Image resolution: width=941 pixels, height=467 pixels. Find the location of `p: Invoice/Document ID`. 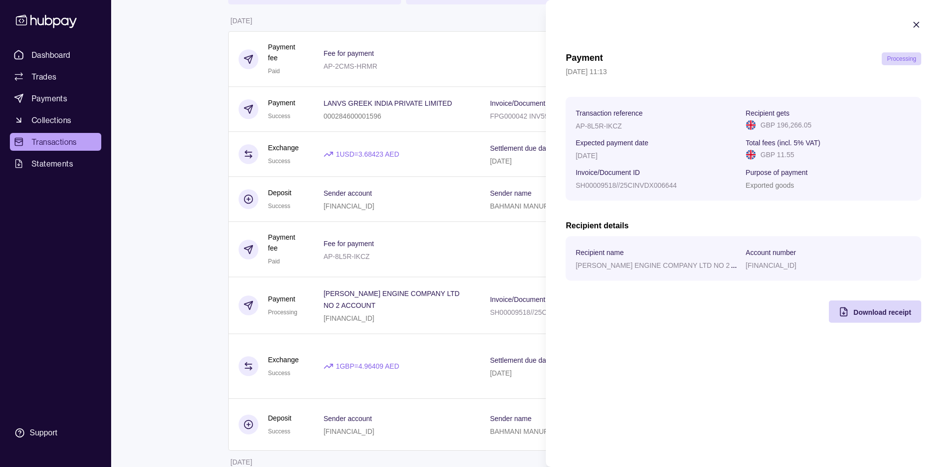

p: Invoice/Document ID is located at coordinates (608, 172).